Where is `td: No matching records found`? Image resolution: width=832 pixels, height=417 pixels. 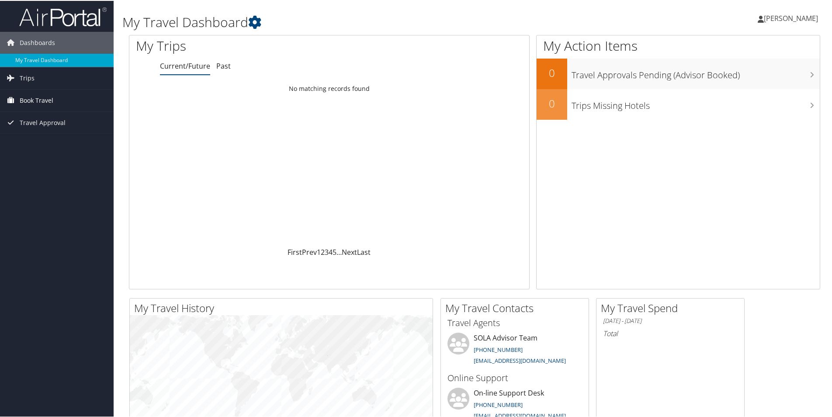 td: No matching records found is located at coordinates (329, 88).